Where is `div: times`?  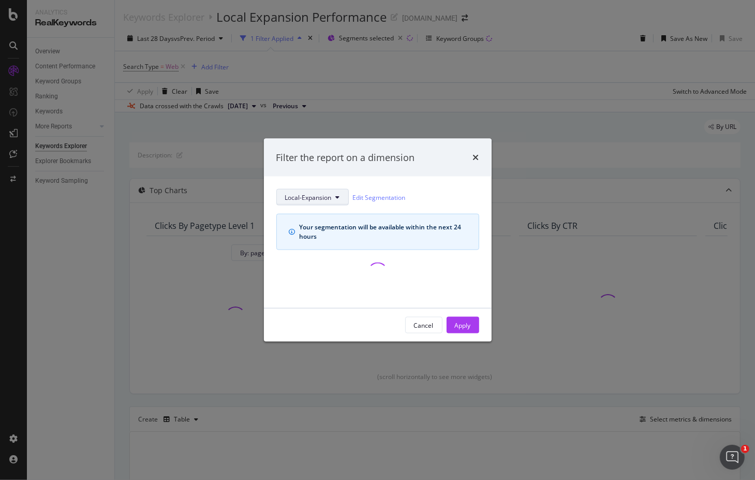
div: times is located at coordinates (476, 157).